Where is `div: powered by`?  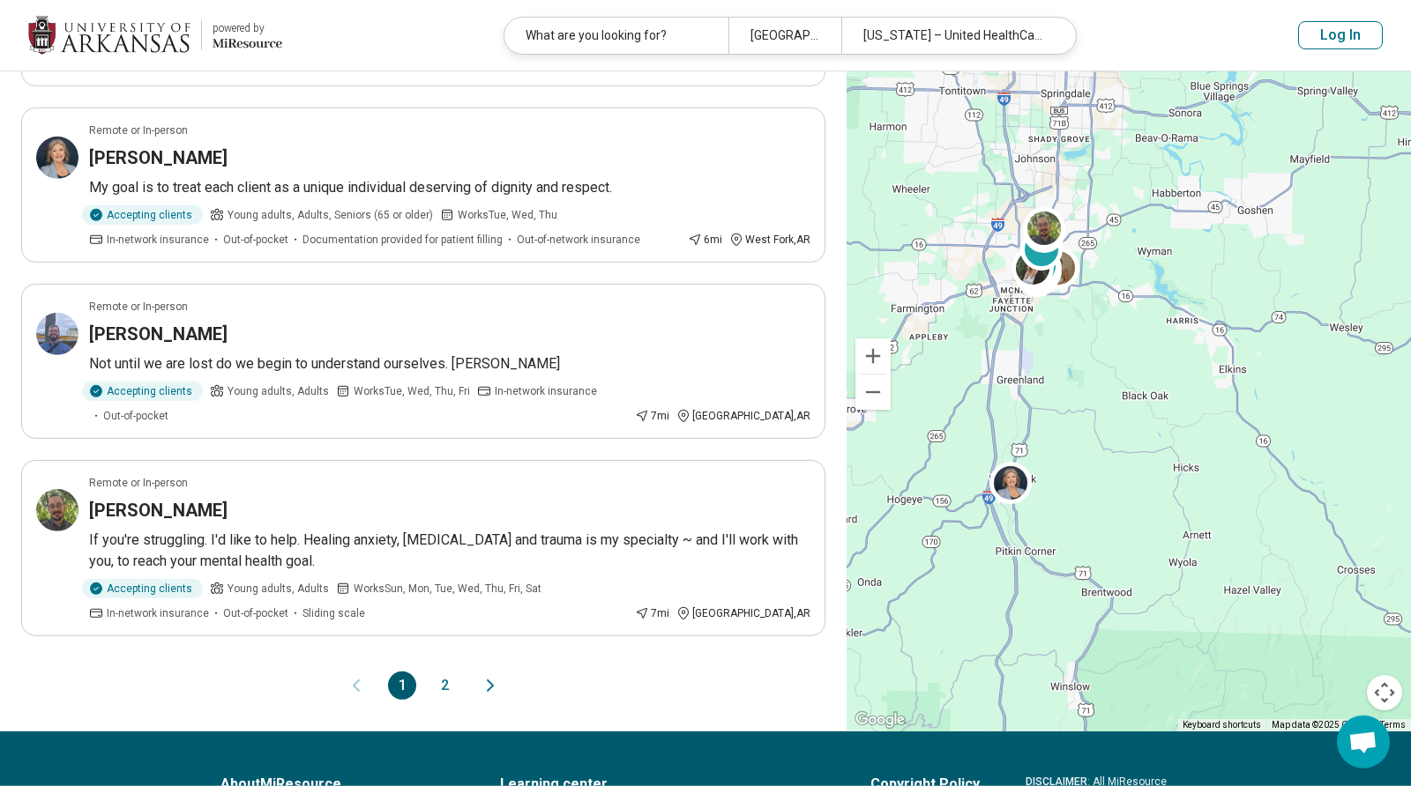
div: powered by is located at coordinates (247, 28).